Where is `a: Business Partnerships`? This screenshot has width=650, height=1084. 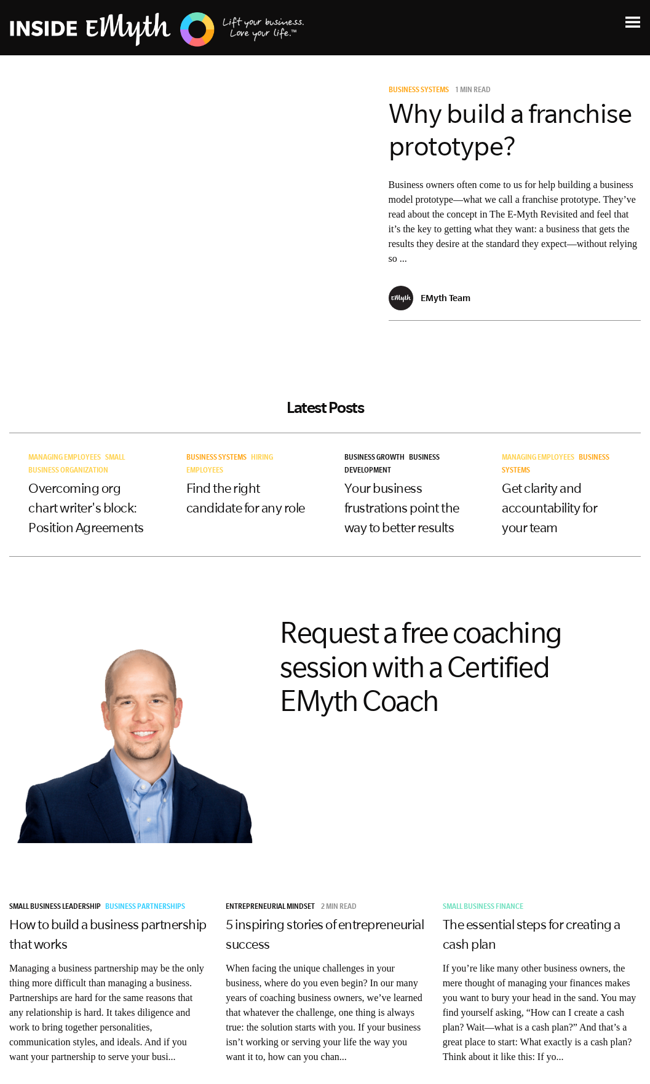
a: Business Partnerships is located at coordinates (147, 908).